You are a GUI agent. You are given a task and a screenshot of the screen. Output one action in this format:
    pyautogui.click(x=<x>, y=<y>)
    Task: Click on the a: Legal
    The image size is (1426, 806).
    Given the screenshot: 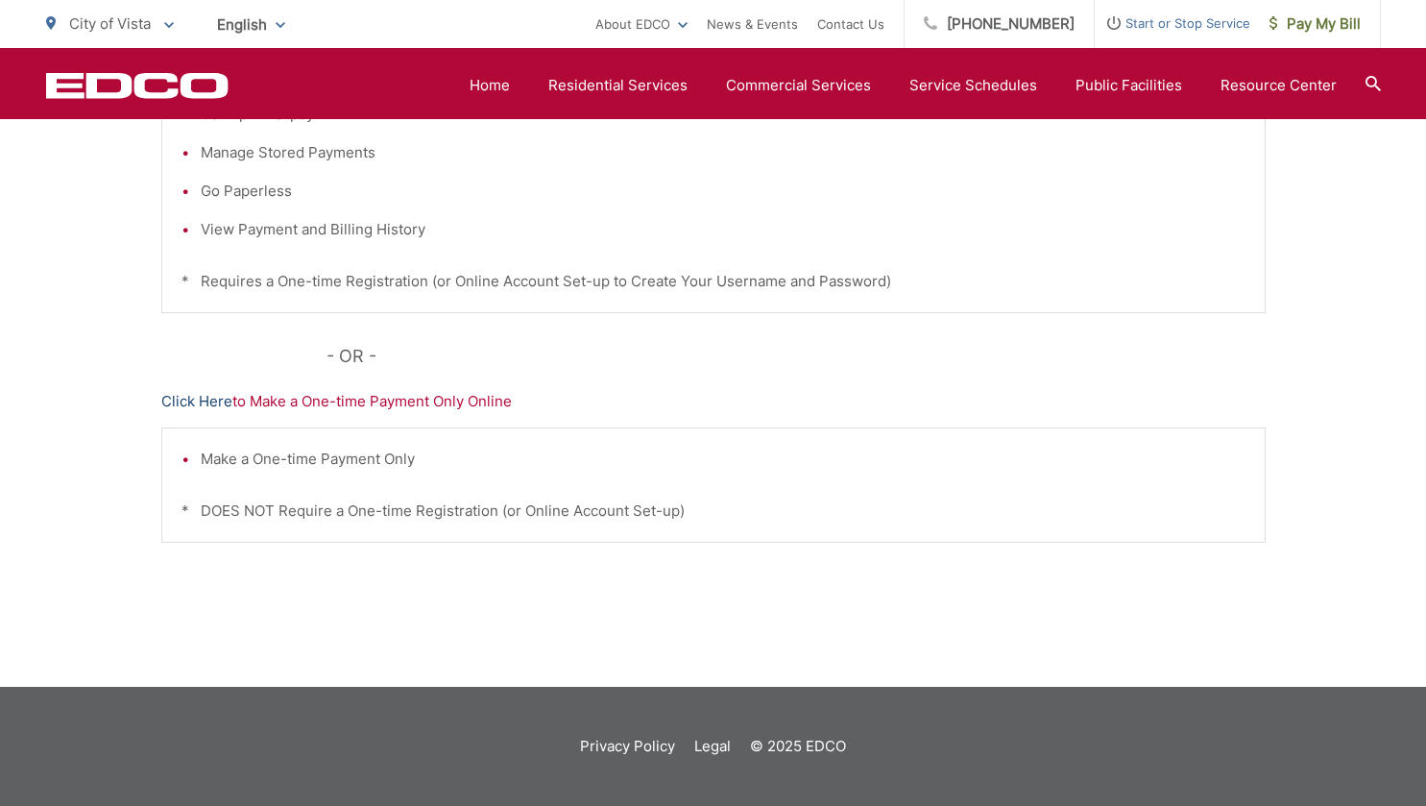 What is the action you would take?
    pyautogui.click(x=713, y=746)
    